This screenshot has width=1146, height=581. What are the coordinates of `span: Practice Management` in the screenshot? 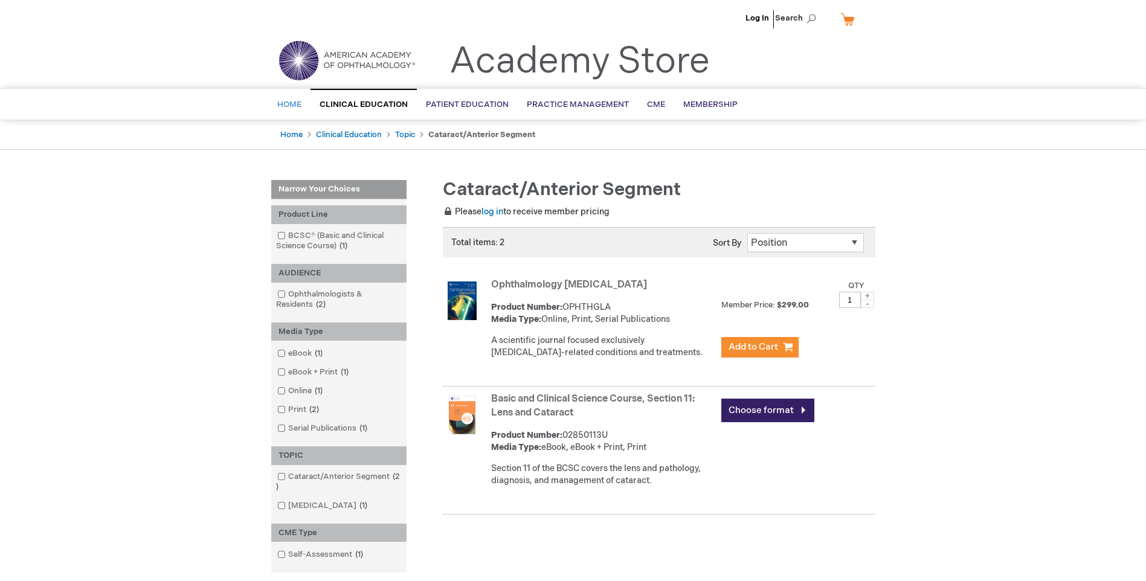 It's located at (578, 105).